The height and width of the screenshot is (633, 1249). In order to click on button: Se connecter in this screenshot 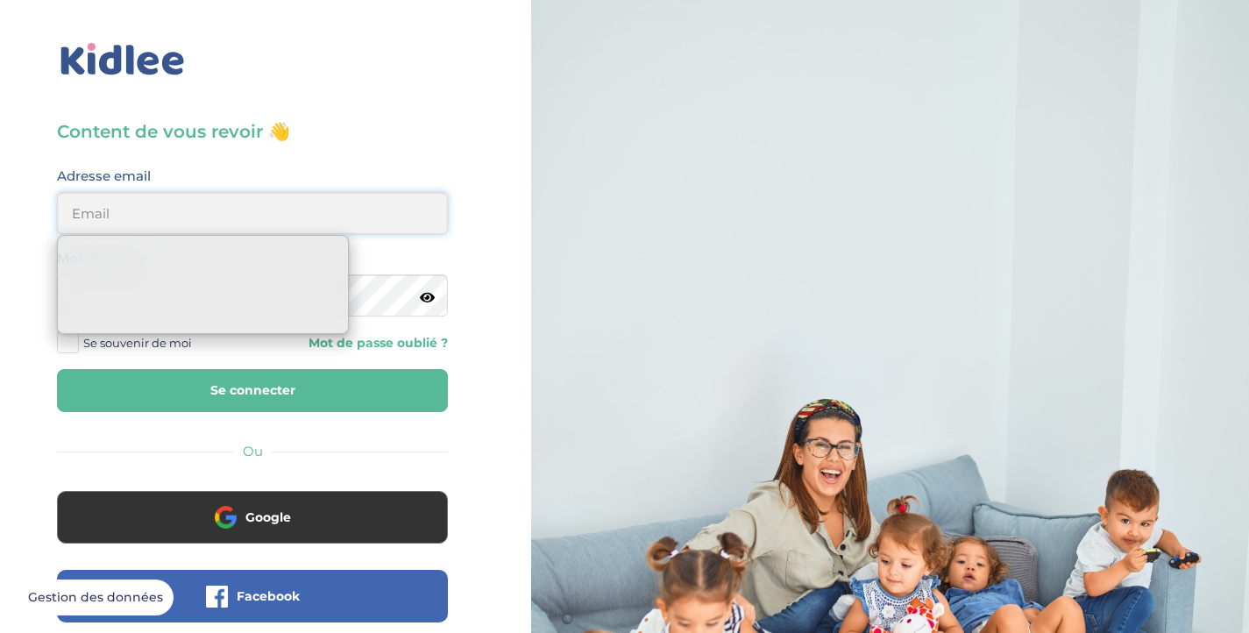, I will do `click(252, 390)`.